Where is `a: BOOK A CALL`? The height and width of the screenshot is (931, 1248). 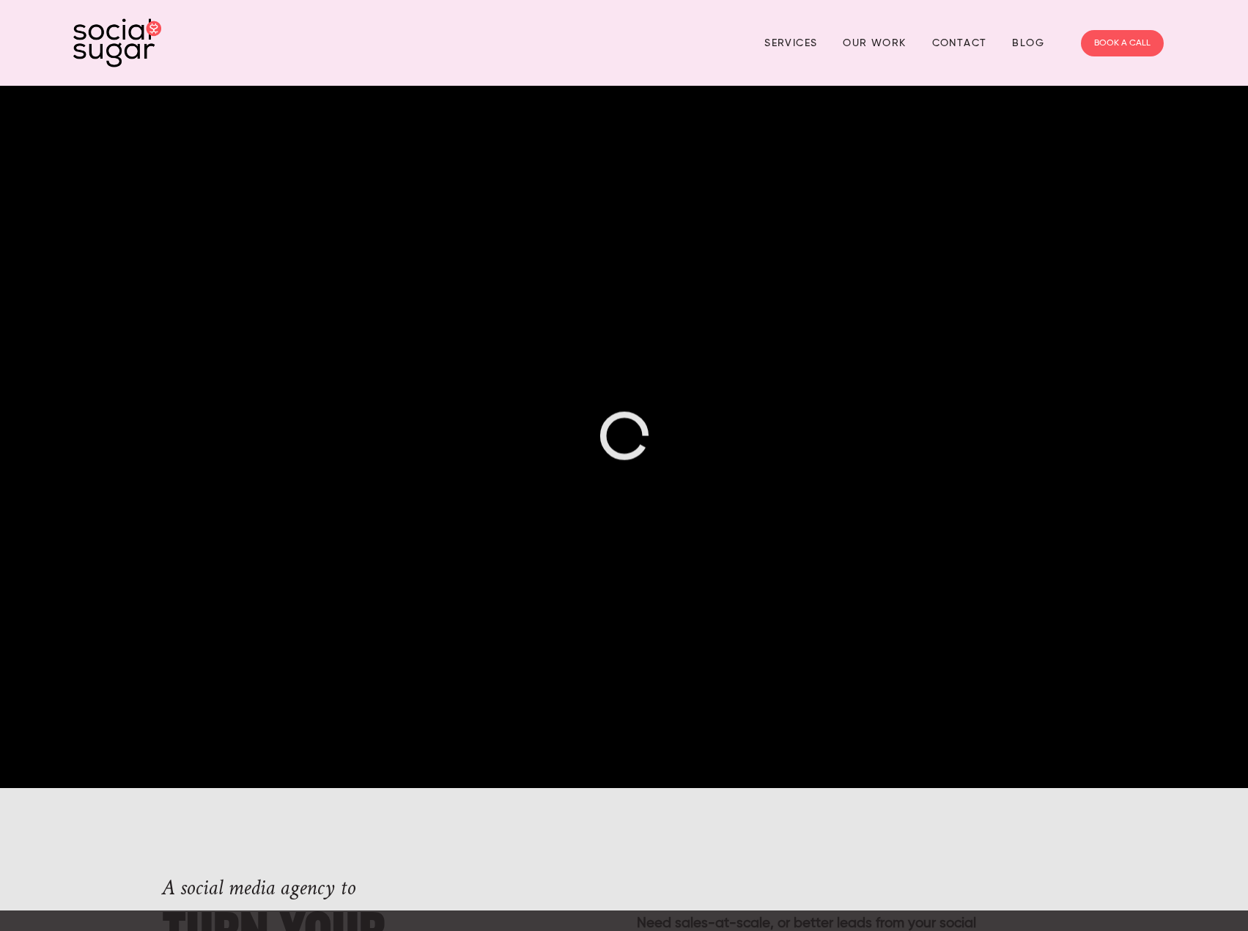
a: BOOK A CALL is located at coordinates (1122, 43).